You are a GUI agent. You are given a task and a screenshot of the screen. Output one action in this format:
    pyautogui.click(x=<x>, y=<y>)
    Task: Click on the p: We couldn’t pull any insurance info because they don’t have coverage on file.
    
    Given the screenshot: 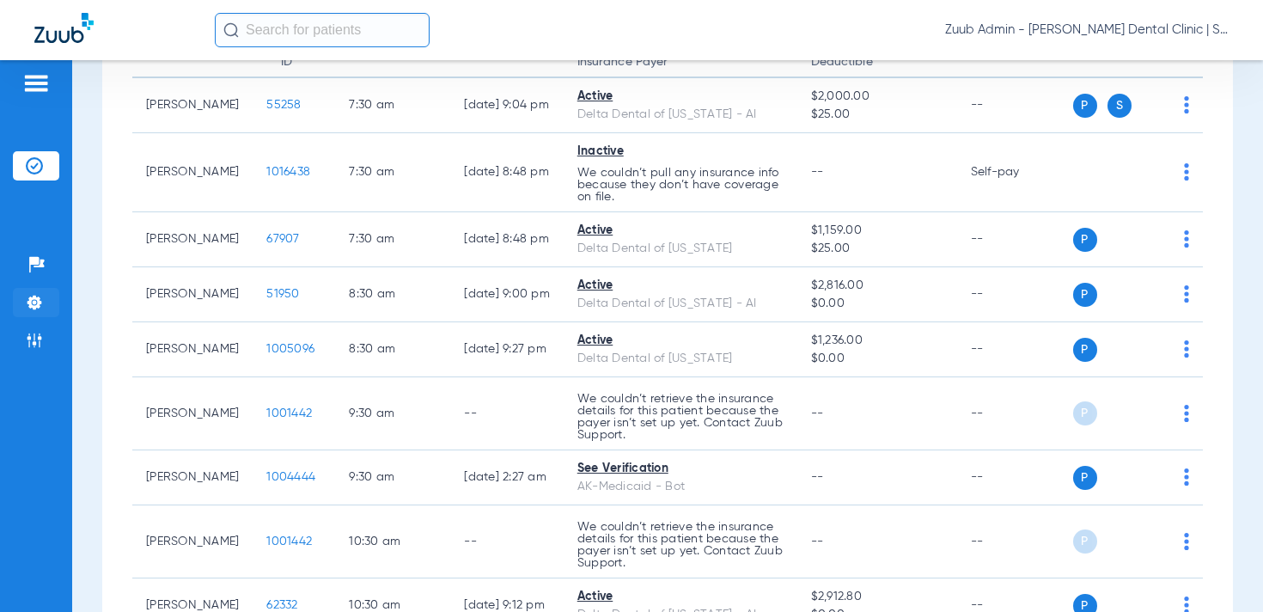 What is the action you would take?
    pyautogui.click(x=681, y=185)
    